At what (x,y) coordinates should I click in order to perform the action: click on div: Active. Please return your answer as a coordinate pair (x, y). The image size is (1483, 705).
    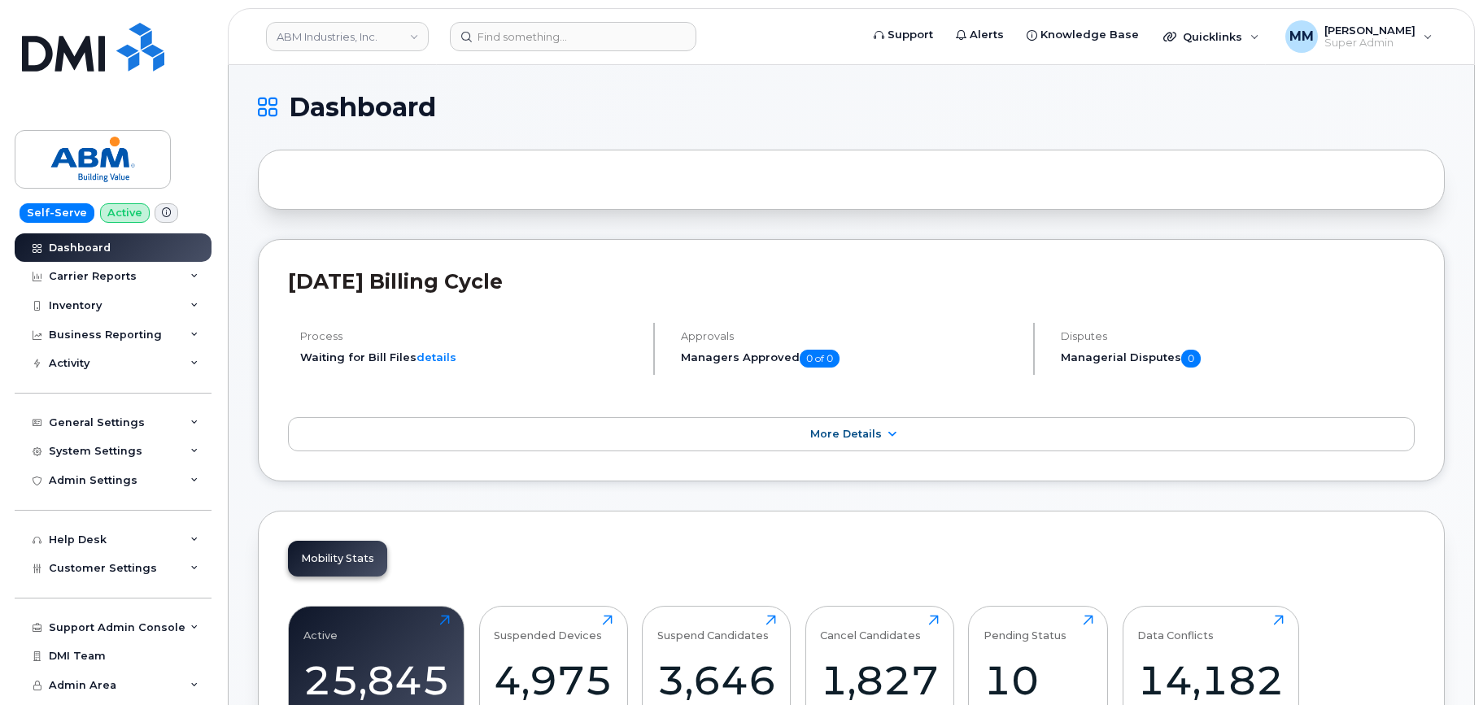
    Looking at the image, I should click on (321, 628).